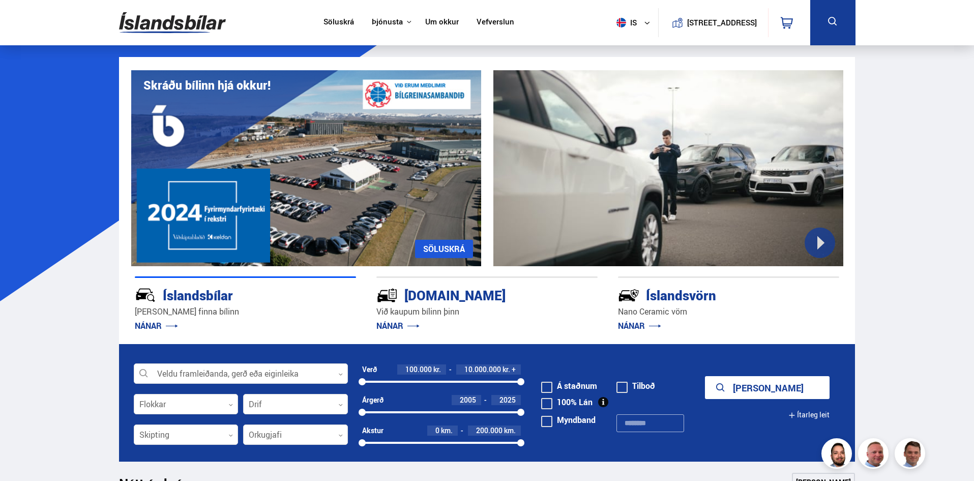 The width and height of the screenshot is (974, 481). What do you see at coordinates (437, 430) in the screenshot?
I see `span: 0` at bounding box center [437, 430].